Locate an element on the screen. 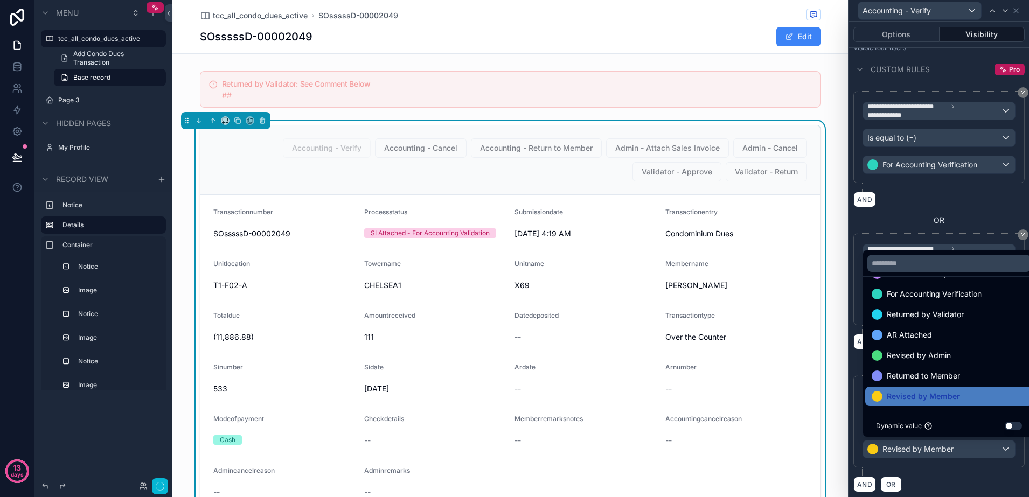 The width and height of the screenshot is (1029, 497). div: SI Attached - For Accounting Validation is located at coordinates (430, 233).